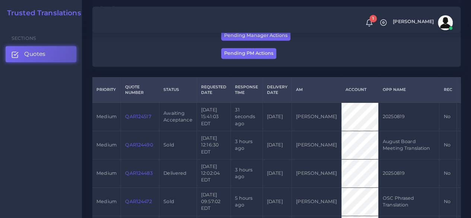  I want to click on th: REC, so click(448, 90).